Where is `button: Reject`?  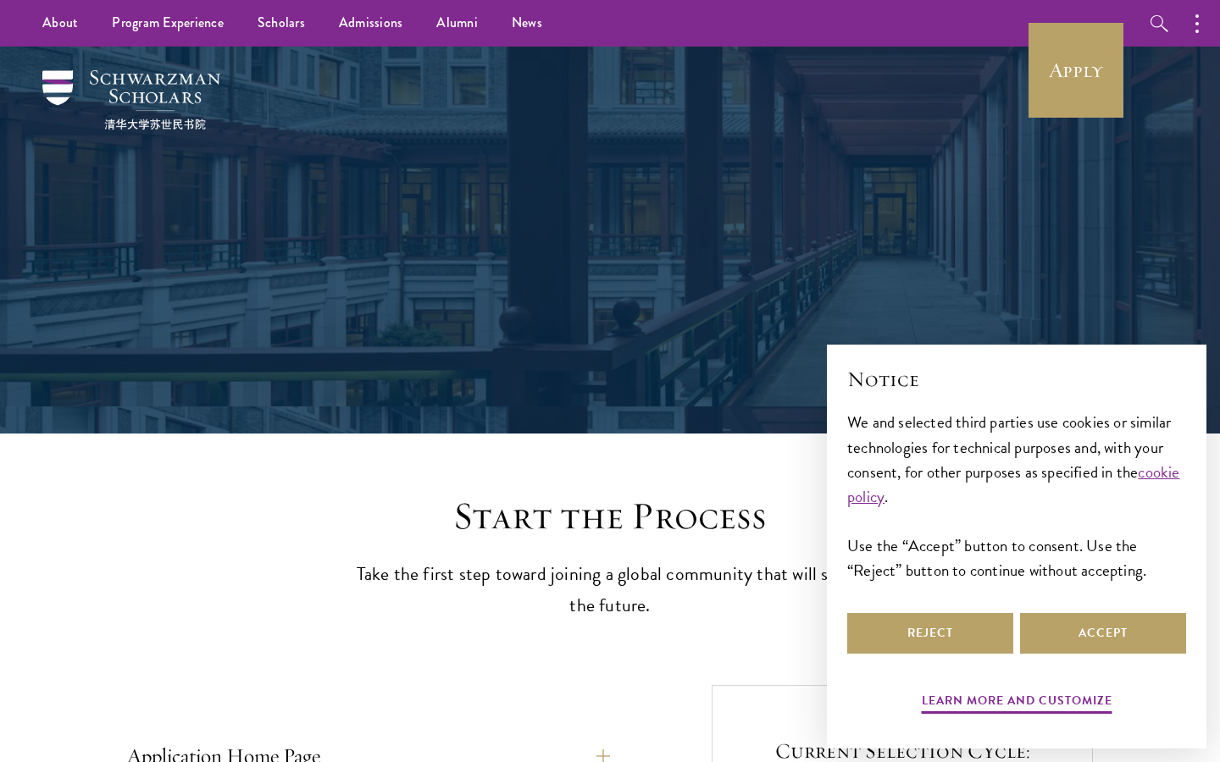 button: Reject is located at coordinates (930, 634).